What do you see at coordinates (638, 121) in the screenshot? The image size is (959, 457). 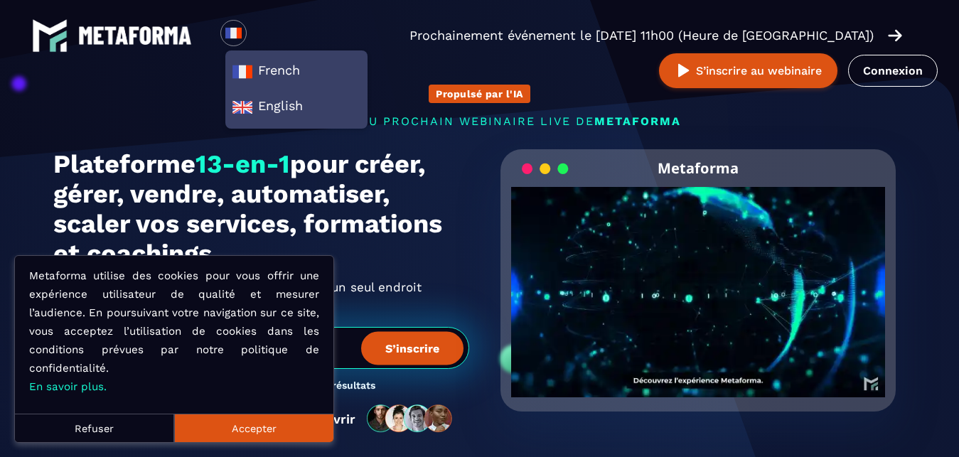 I see `span: METAFORMA` at bounding box center [638, 121].